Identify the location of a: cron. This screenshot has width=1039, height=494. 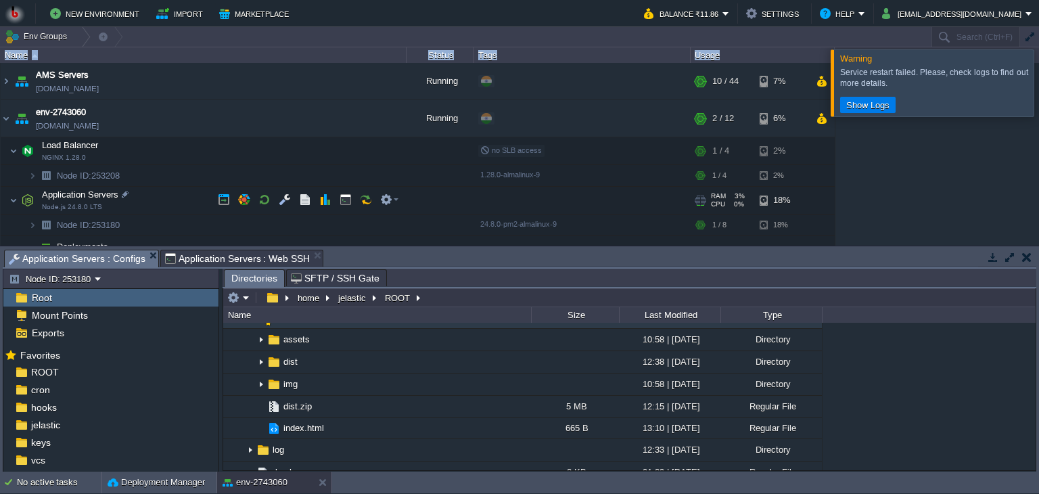
(40, 389).